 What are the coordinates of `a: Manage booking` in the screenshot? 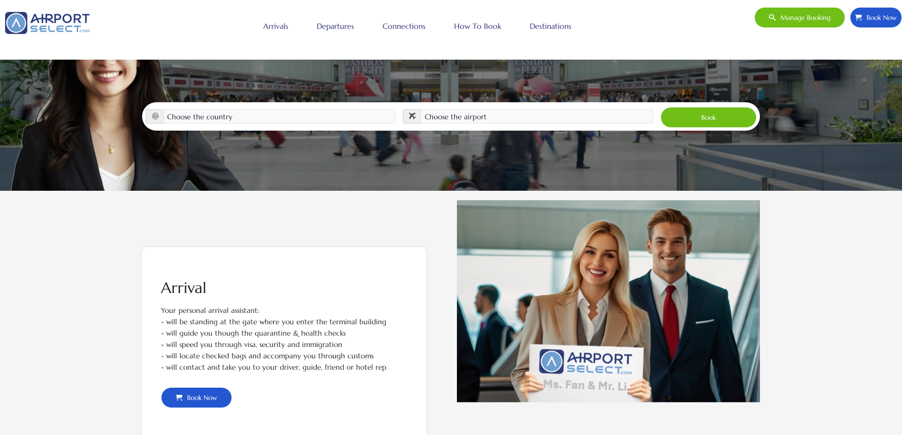 It's located at (799, 18).